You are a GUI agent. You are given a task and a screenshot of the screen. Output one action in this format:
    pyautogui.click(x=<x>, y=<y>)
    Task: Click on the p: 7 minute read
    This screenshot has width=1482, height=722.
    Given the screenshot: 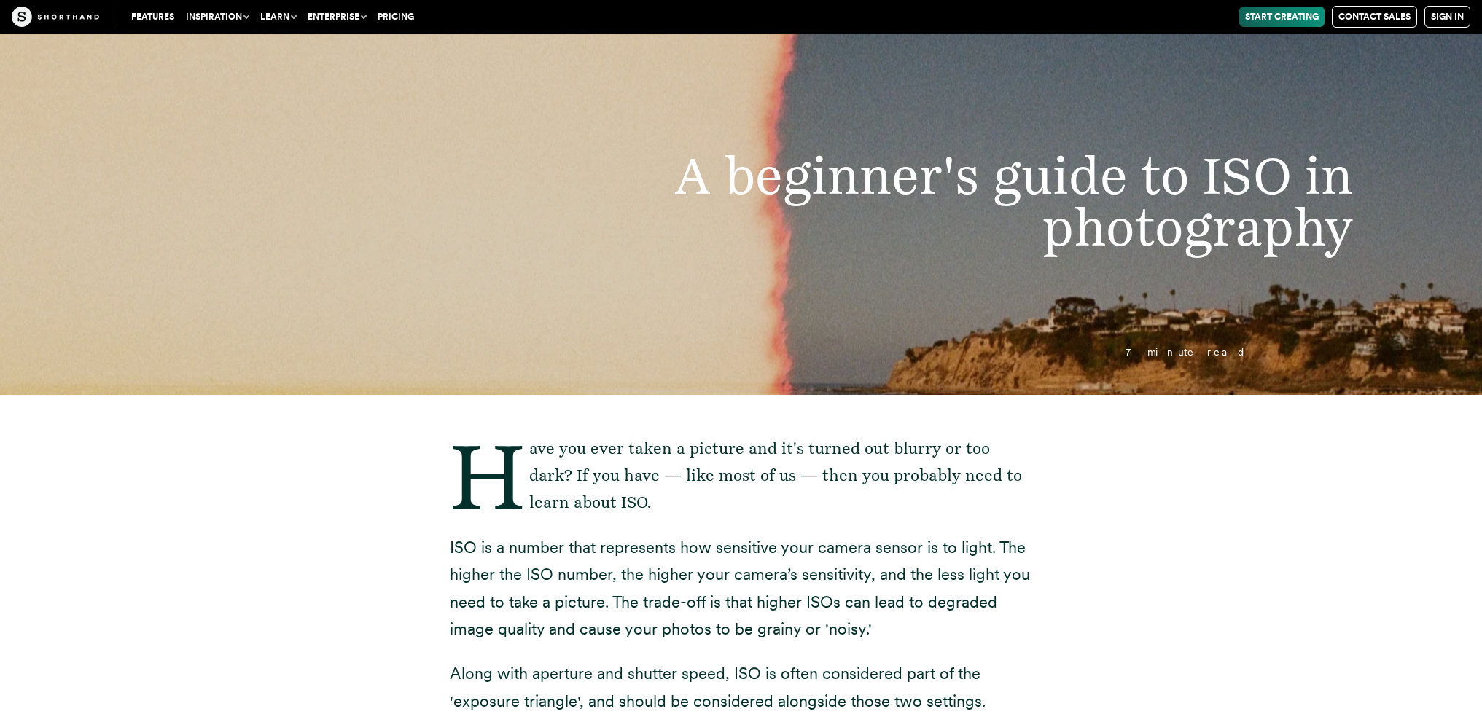 What is the action you would take?
    pyautogui.click(x=741, y=352)
    